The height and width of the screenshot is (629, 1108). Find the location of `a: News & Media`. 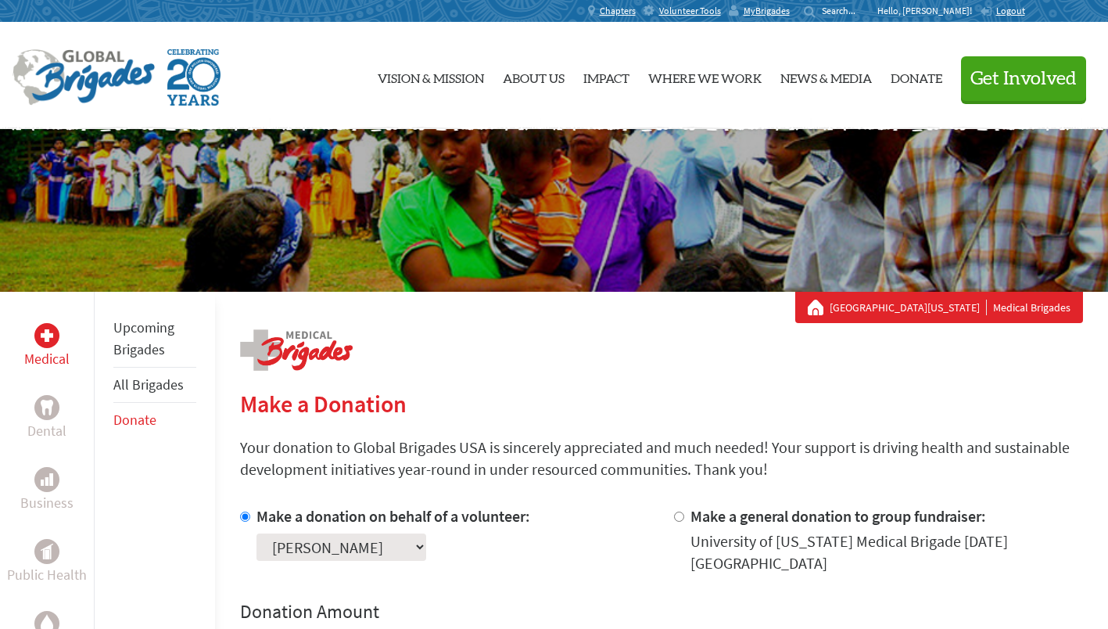

a: News & Media is located at coordinates (826, 76).